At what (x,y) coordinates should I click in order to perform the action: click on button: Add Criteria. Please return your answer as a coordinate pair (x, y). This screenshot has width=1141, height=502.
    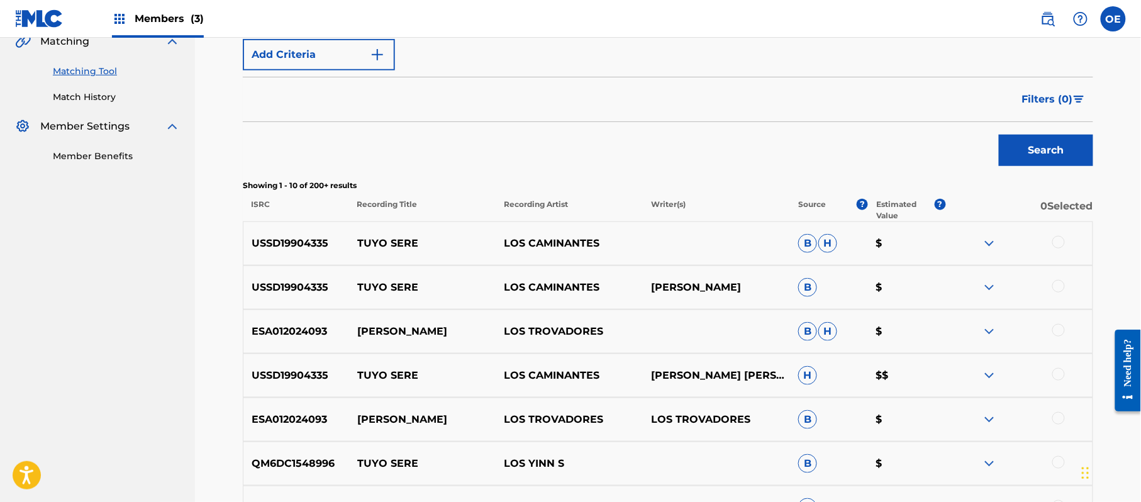
    Looking at the image, I should click on (319, 55).